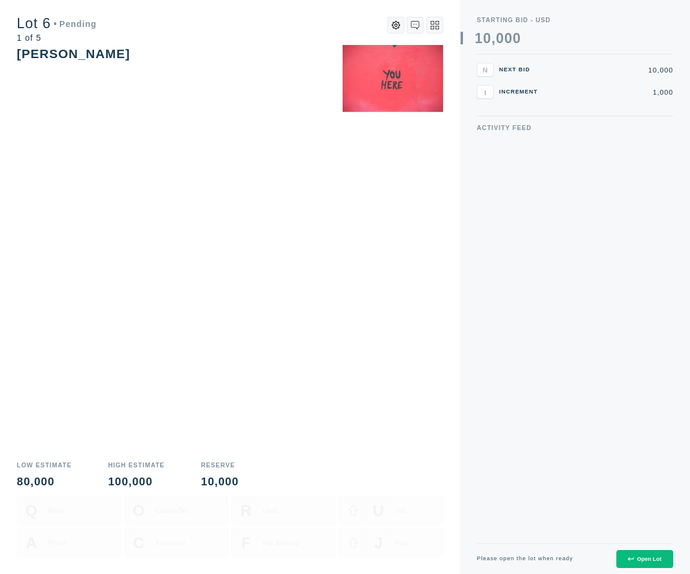  Describe the element at coordinates (56, 38) in the screenshot. I see `div: 1 of 5` at that location.